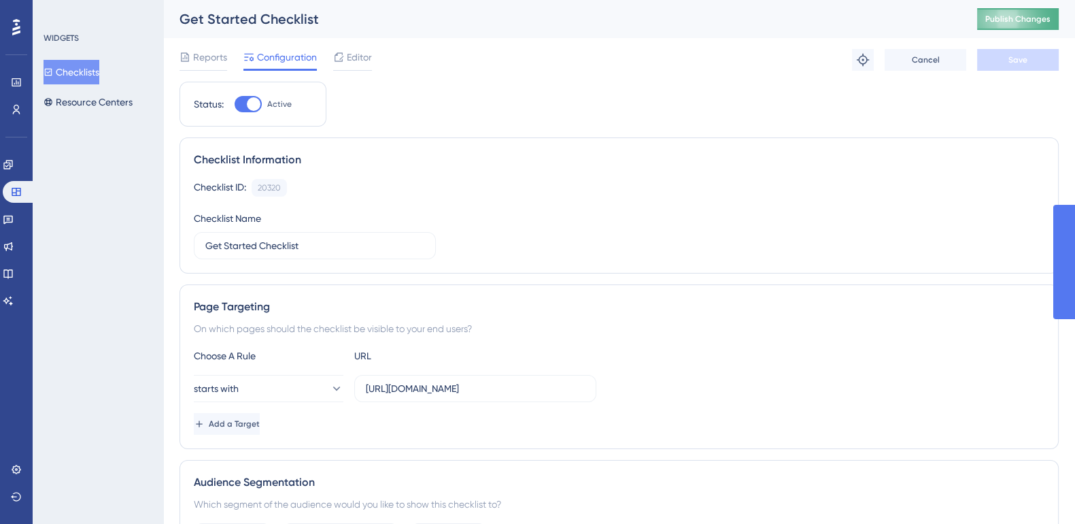 This screenshot has height=524, width=1075. I want to click on input: yourwebsite.com/path, so click(475, 388).